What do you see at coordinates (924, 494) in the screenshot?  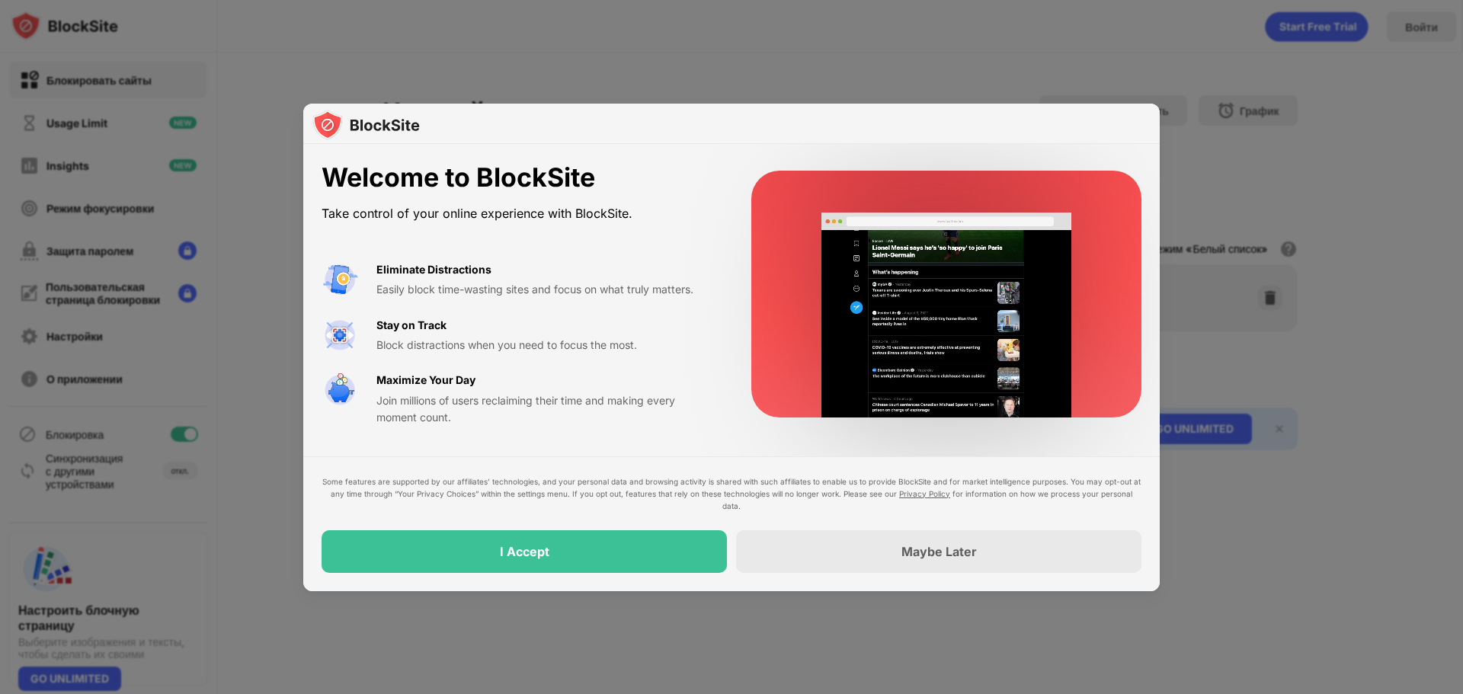 I see `a: Privacy Policy` at bounding box center [924, 494].